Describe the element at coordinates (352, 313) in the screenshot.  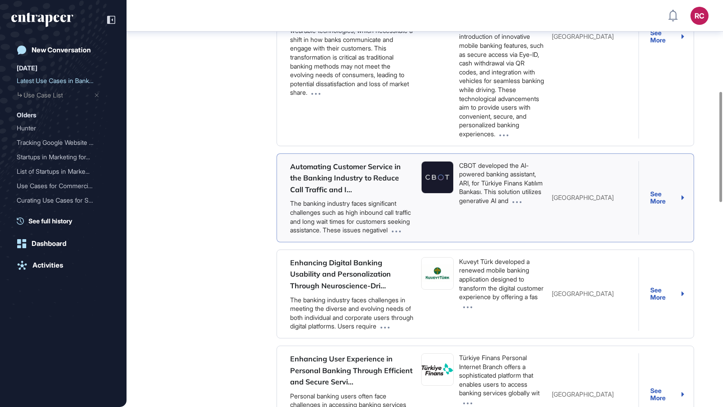
I see `div: The banking industry faces challenges in meeting the diverse and evolving needs of both individua...` at that location.